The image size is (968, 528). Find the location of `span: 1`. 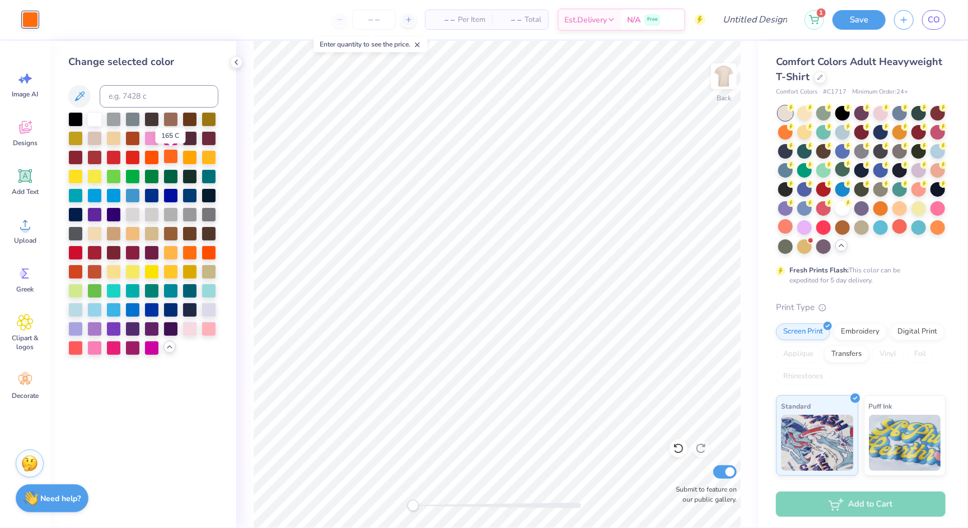

span: 1 is located at coordinates (822, 13).